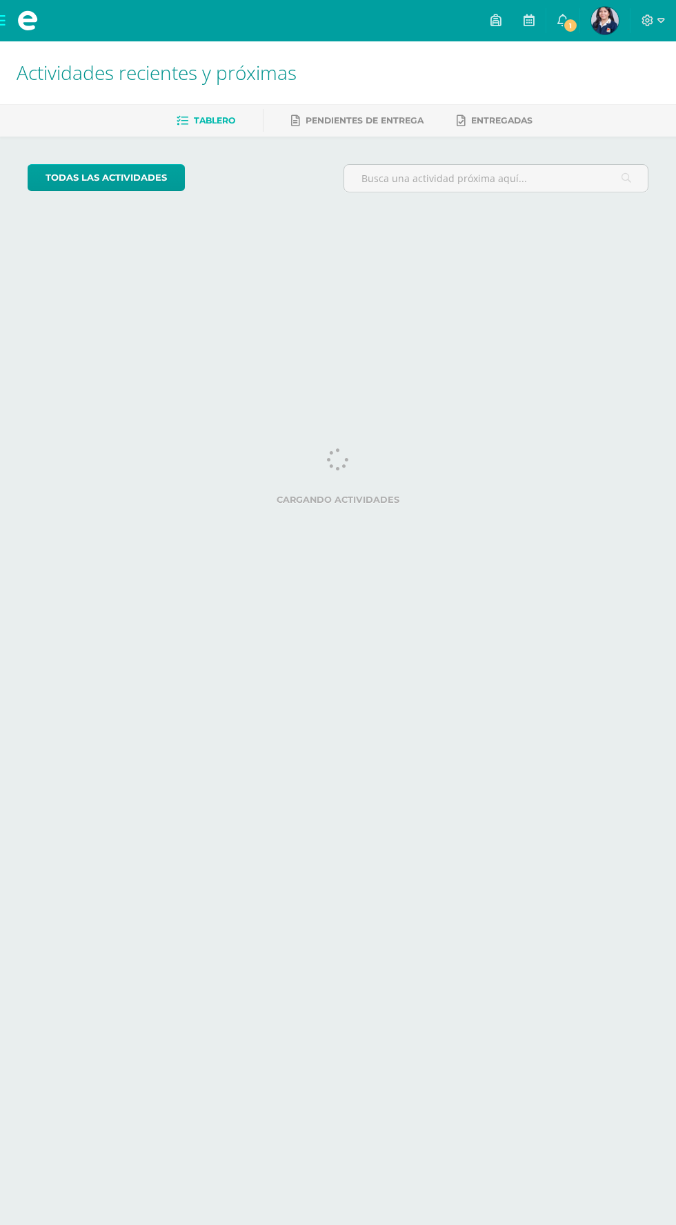 The height and width of the screenshot is (1225, 676). I want to click on img: df51c98f3c81ee7077a4d19667494d61.png, so click(605, 21).